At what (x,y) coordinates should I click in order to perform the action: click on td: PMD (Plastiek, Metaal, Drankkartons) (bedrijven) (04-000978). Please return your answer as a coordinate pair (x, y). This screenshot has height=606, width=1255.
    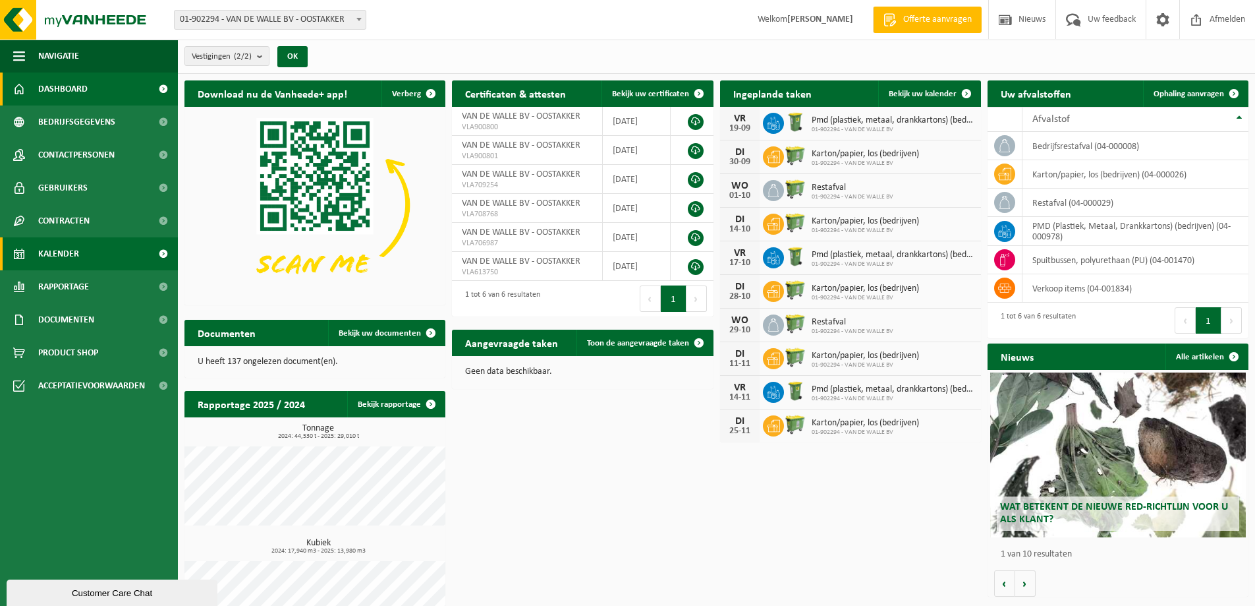
    Looking at the image, I should click on (1135, 231).